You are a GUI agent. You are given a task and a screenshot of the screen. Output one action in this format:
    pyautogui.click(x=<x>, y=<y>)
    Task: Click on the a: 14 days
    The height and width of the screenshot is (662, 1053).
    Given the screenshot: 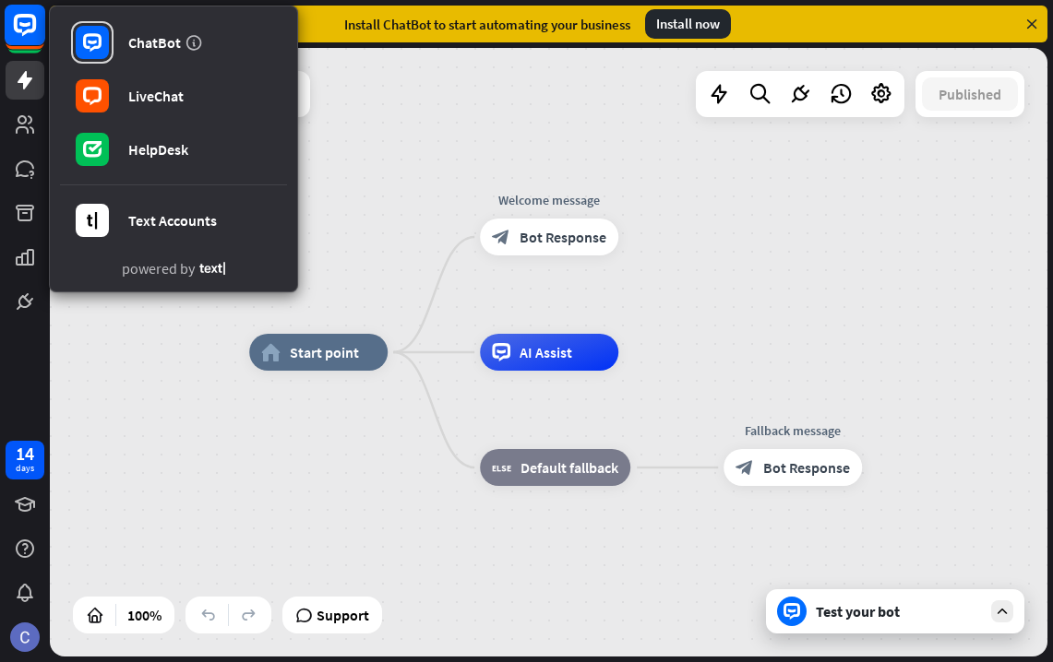 What is the action you would take?
    pyautogui.click(x=25, y=460)
    